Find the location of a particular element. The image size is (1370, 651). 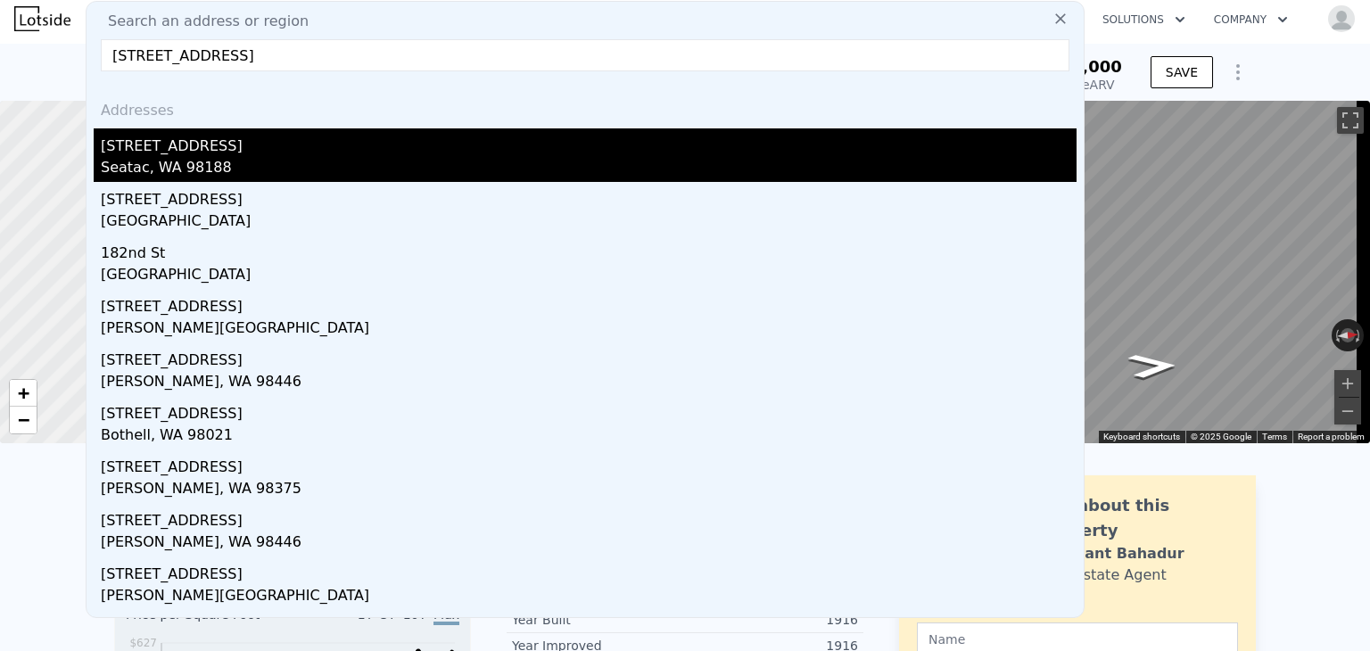

div: Price per Square Foot is located at coordinates (209, 620).